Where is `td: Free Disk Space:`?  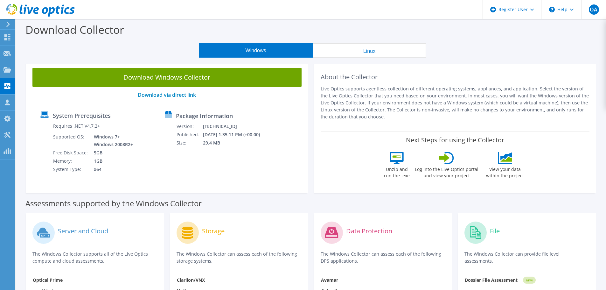
td: Free Disk Space: is located at coordinates (71, 153).